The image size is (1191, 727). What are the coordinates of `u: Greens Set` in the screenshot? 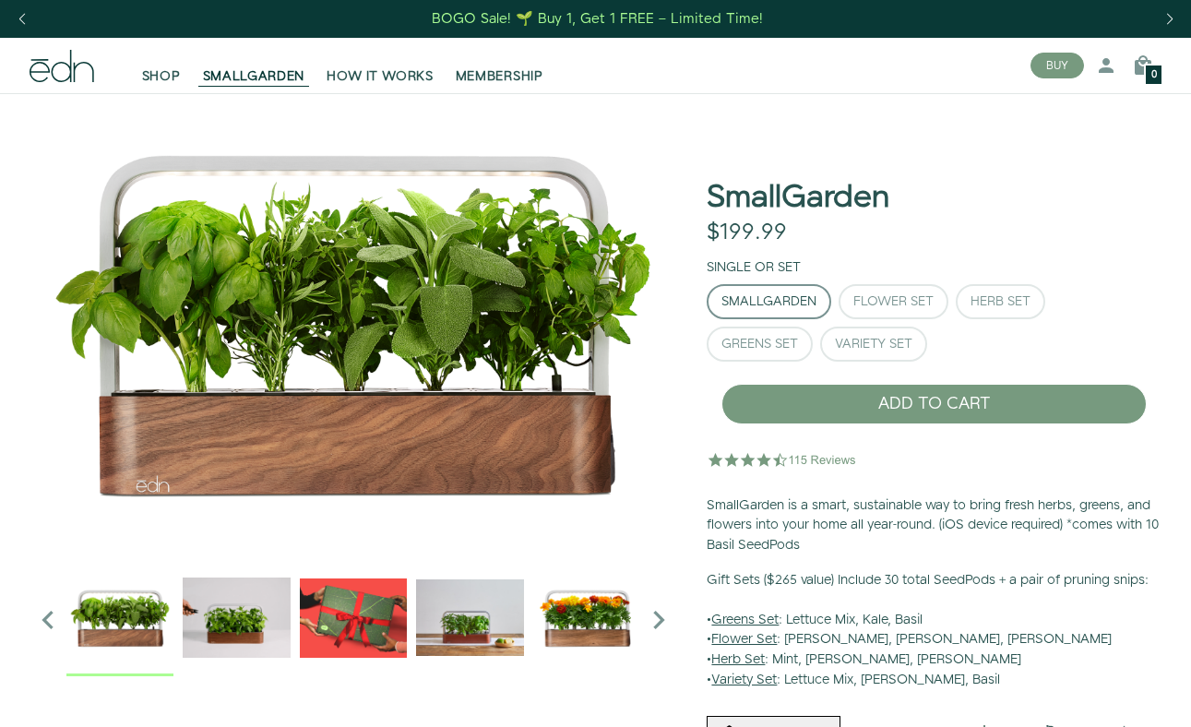 It's located at (744, 620).